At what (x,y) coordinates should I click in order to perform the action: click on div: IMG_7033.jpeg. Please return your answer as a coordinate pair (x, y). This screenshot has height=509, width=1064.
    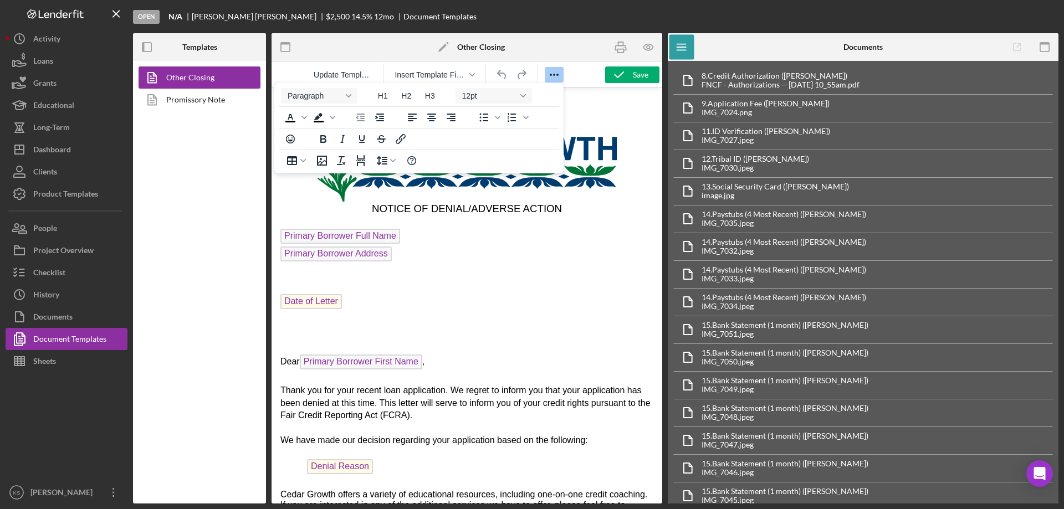
    Looking at the image, I should click on (784, 279).